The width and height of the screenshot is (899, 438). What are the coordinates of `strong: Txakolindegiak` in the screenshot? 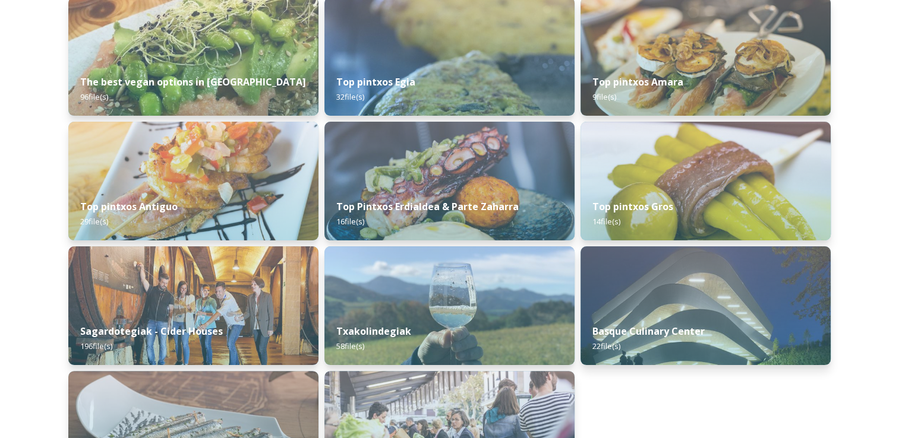 It's located at (374, 331).